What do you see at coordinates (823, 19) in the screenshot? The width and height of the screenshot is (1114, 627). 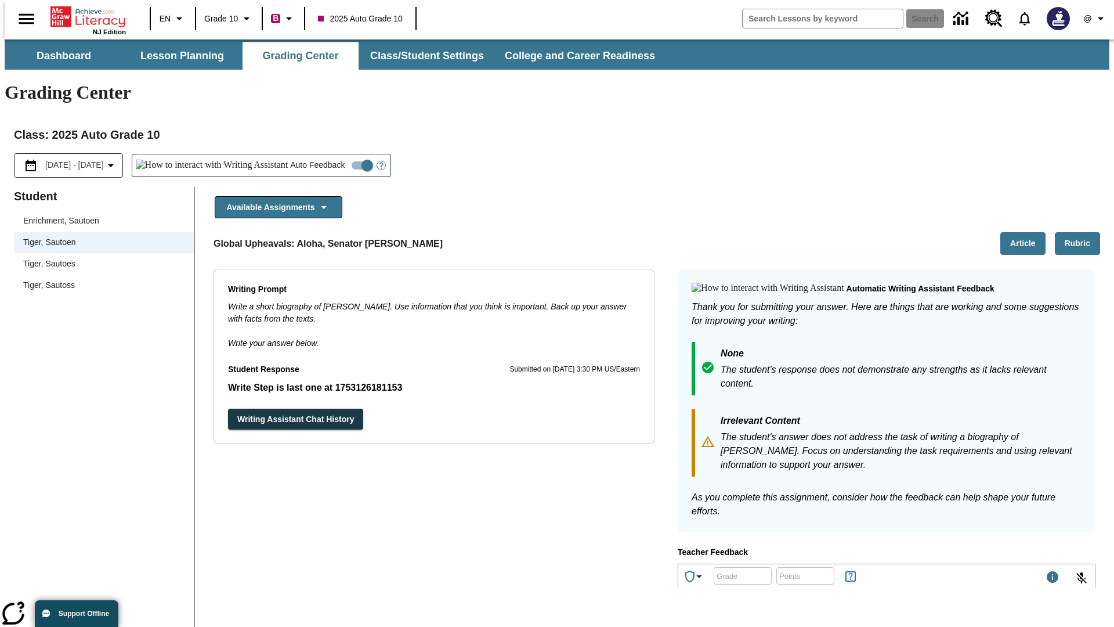 I see `input: search field` at bounding box center [823, 19].